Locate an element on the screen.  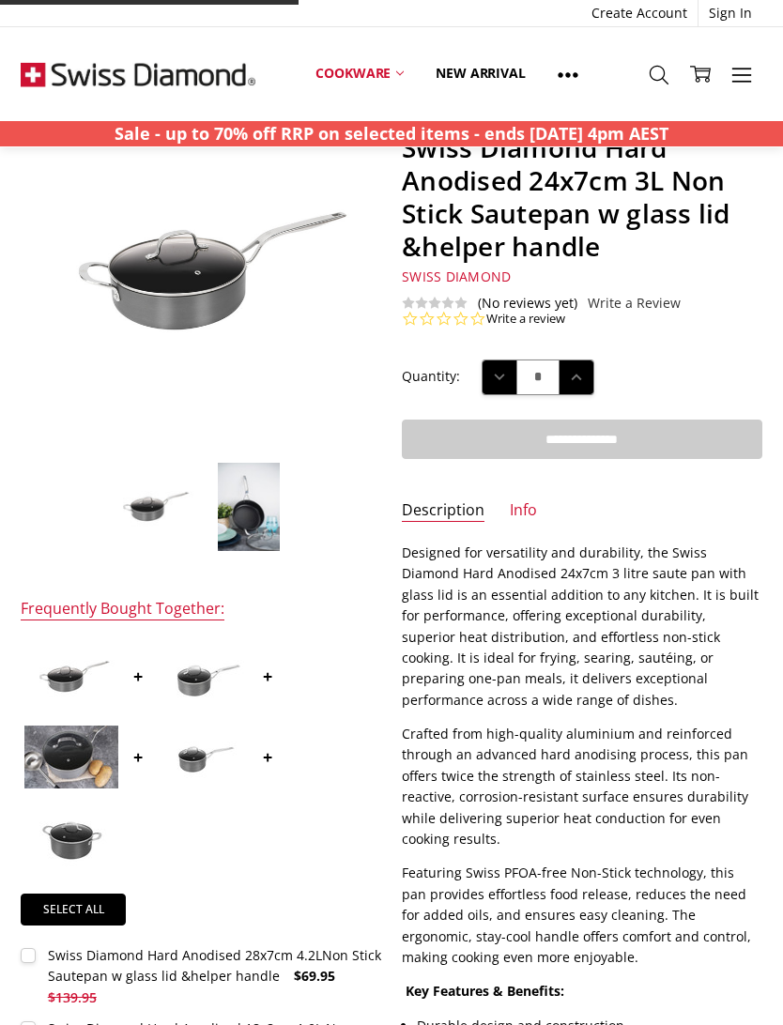
img: Swiss Diamond Hard Anodised 24x11cm 4.8l Non Stick Casserole w glass lid is located at coordinates (71, 837).